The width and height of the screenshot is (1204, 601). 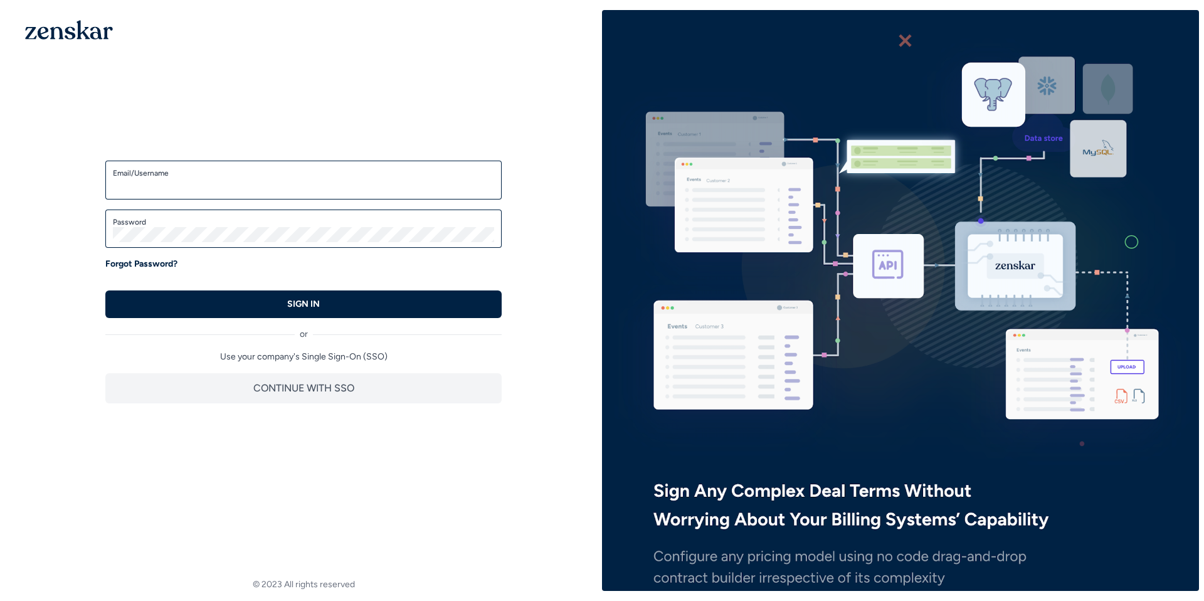 What do you see at coordinates (304, 388) in the screenshot?
I see `button: CONTINUE WITH SSO` at bounding box center [304, 388].